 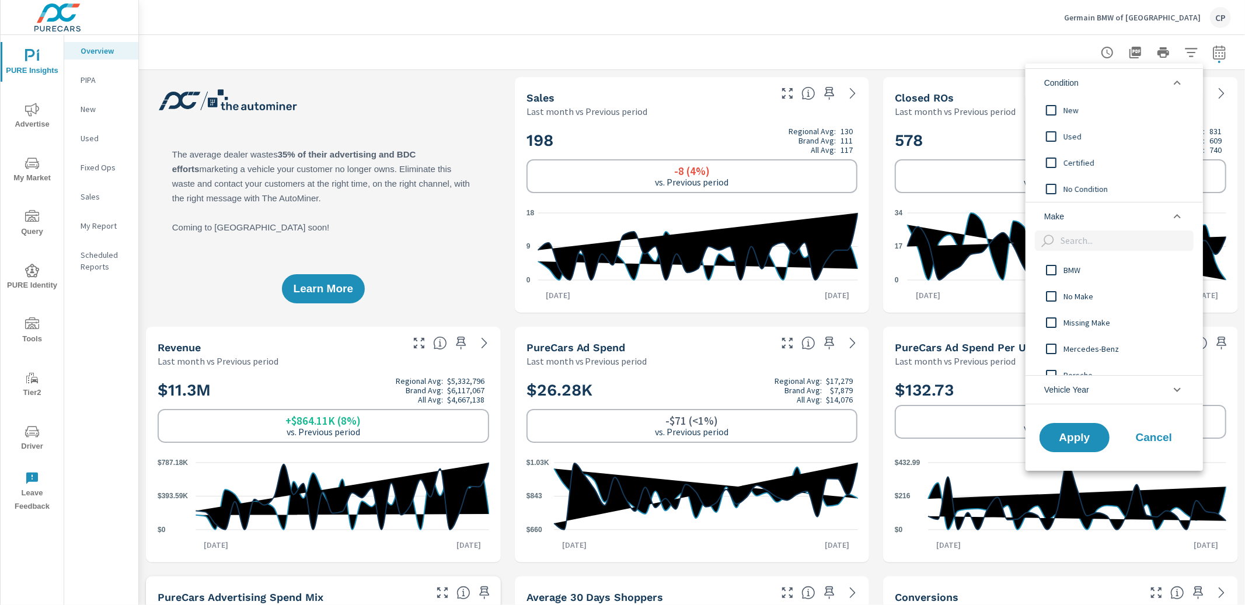 What do you see at coordinates (1127, 270) in the screenshot?
I see `span: BMW` at bounding box center [1127, 270].